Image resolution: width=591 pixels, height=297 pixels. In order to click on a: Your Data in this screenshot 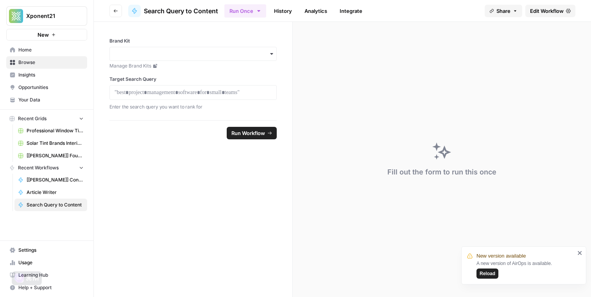, I will do `click(46, 100)`.